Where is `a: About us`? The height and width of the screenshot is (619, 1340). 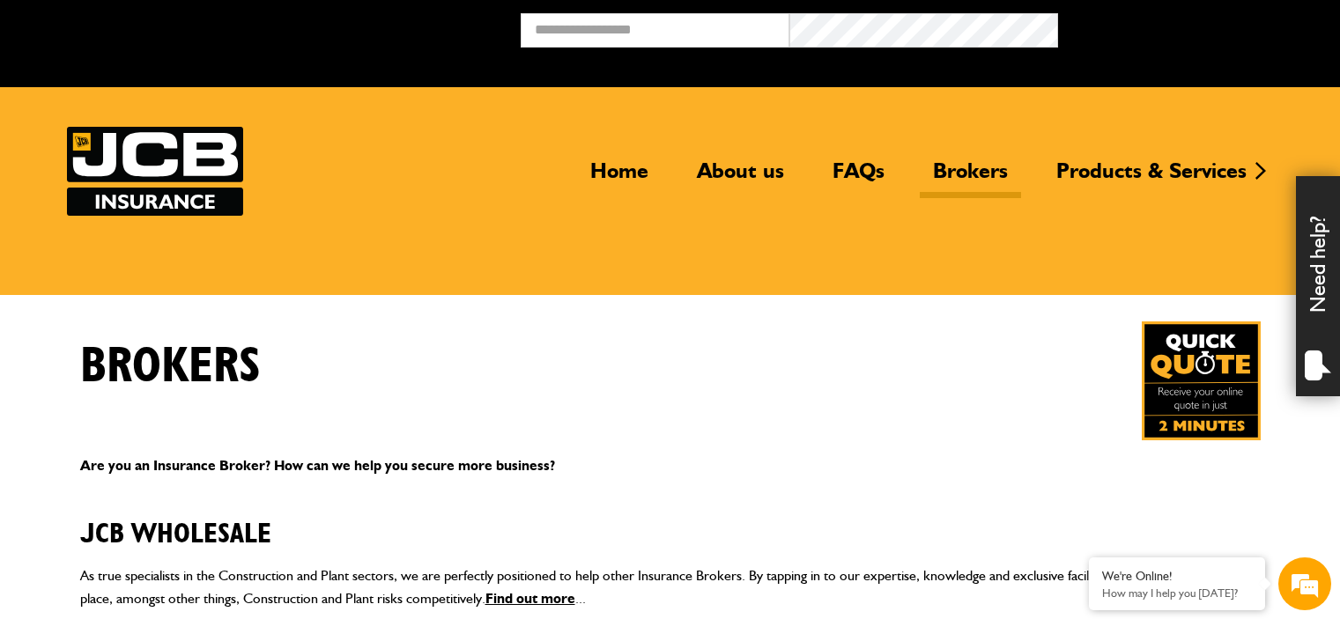 a: About us is located at coordinates (740, 178).